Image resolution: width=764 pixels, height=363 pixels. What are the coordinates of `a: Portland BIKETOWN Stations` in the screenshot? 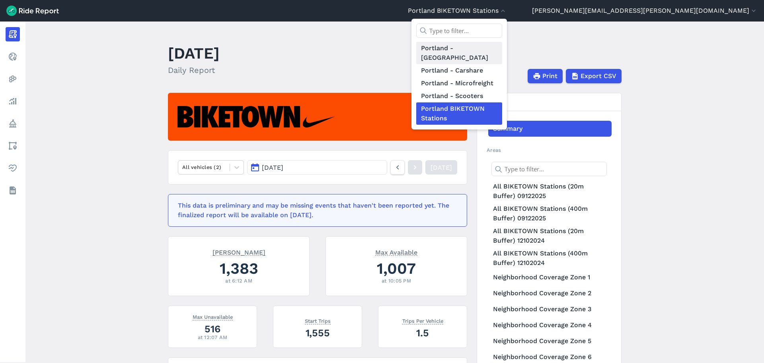 It's located at (459, 113).